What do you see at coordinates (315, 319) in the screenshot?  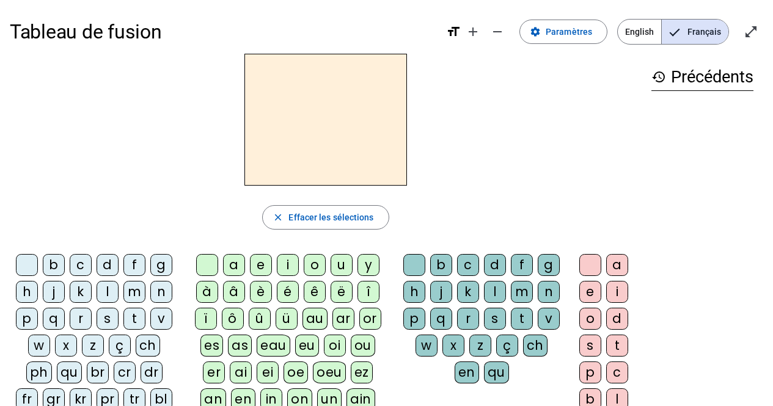 I see `div: au` at bounding box center [315, 319].